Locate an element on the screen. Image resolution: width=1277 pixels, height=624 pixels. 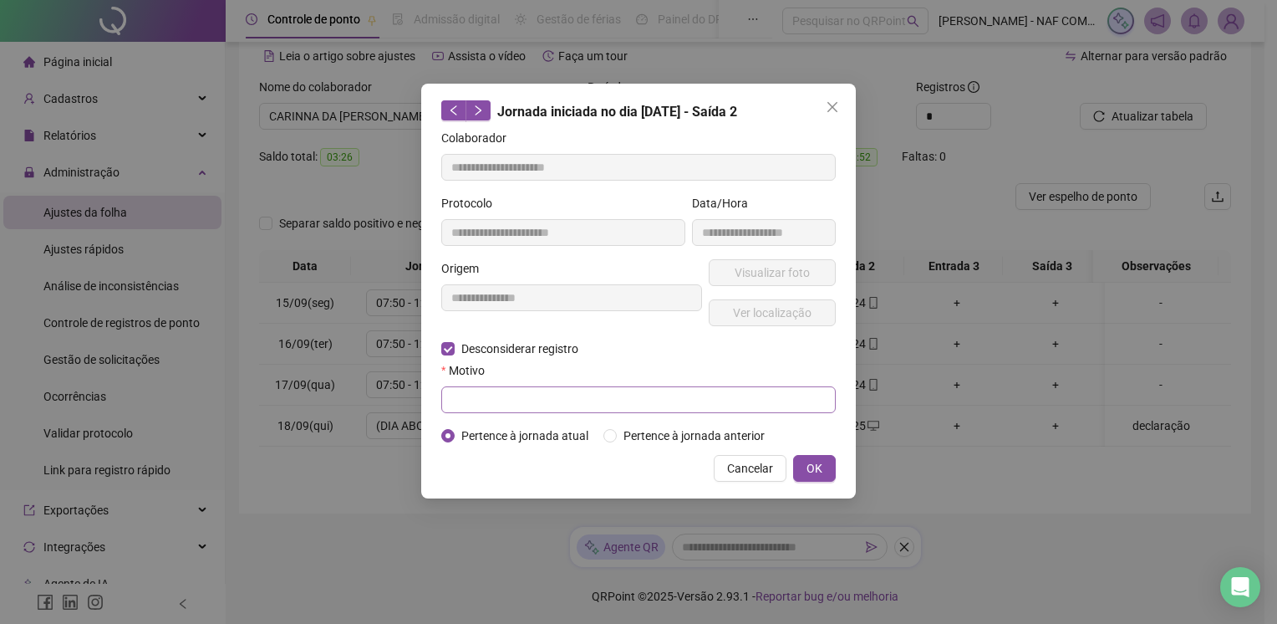
label: Motivo is located at coordinates (468, 370).